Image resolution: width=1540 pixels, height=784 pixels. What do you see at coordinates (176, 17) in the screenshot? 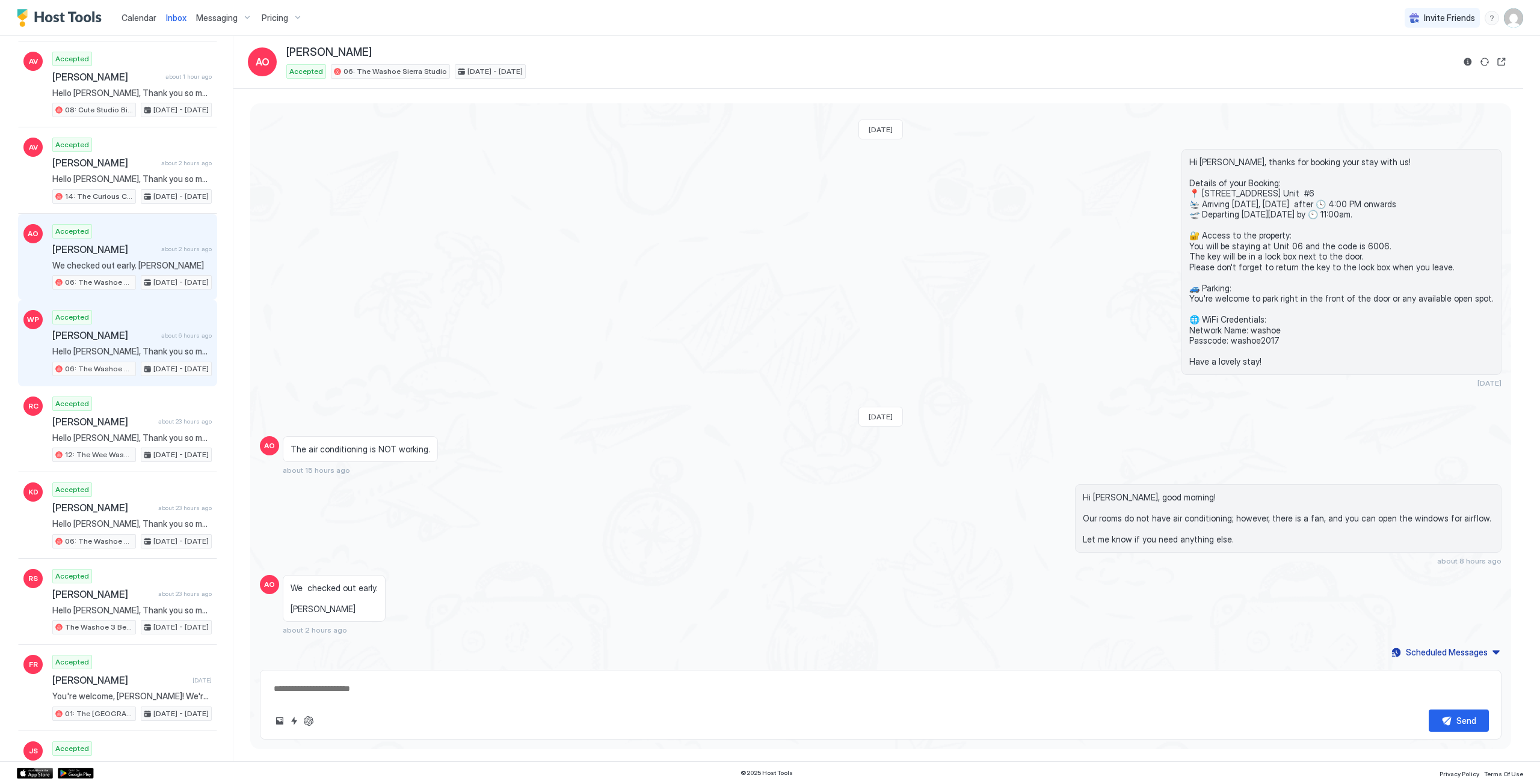
I see `span: Inbox` at bounding box center [176, 17].